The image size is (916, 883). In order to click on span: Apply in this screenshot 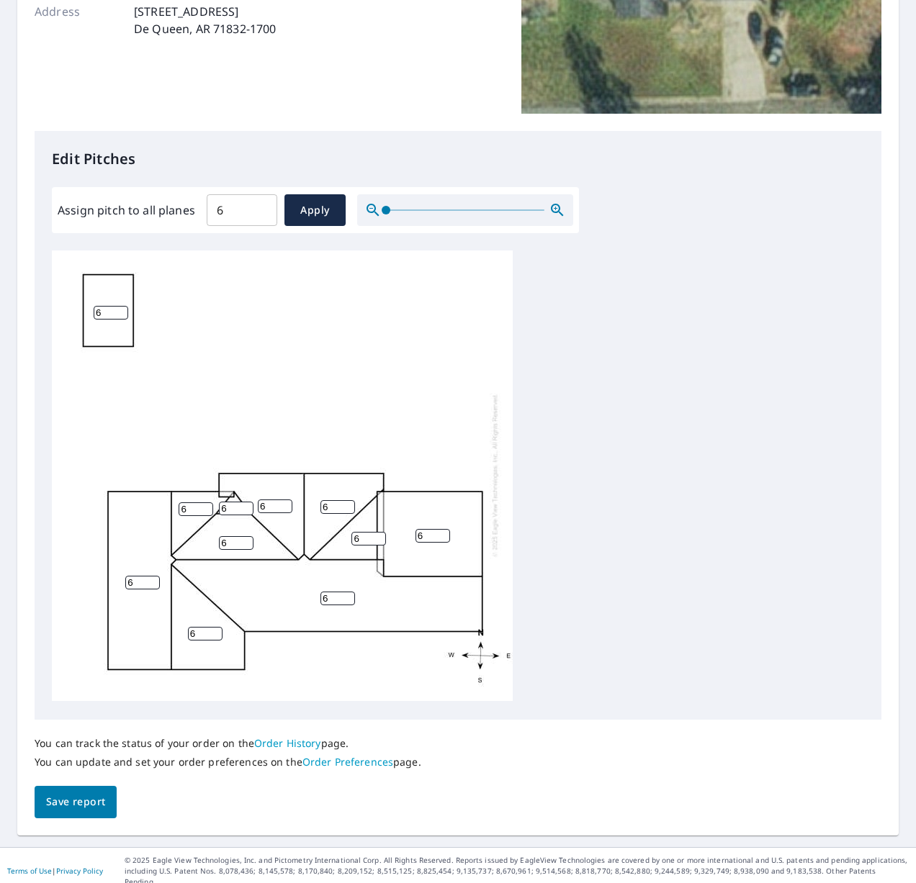, I will do `click(315, 210)`.